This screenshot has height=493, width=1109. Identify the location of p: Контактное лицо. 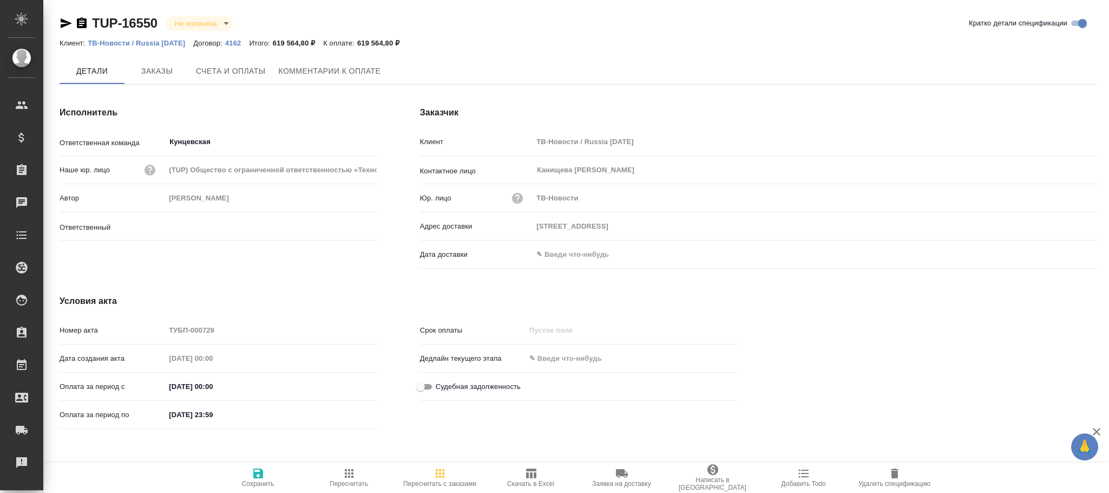
(476, 171).